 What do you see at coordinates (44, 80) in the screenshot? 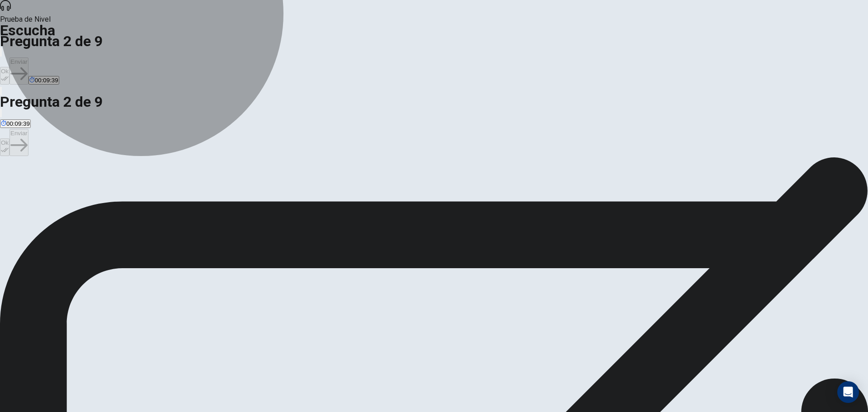
I see `button: 00:09:39` at bounding box center [44, 80].